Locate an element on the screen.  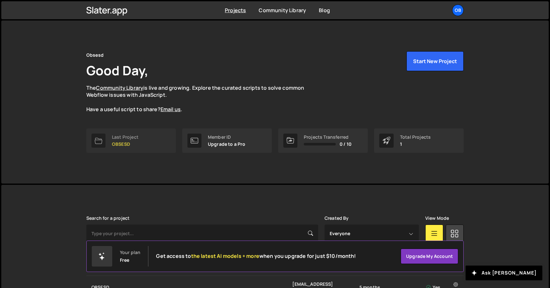
p: The is live and growing. Explore the curated scripts to solve common Webflow issues with JavaScri... is located at coordinates (202, 99).